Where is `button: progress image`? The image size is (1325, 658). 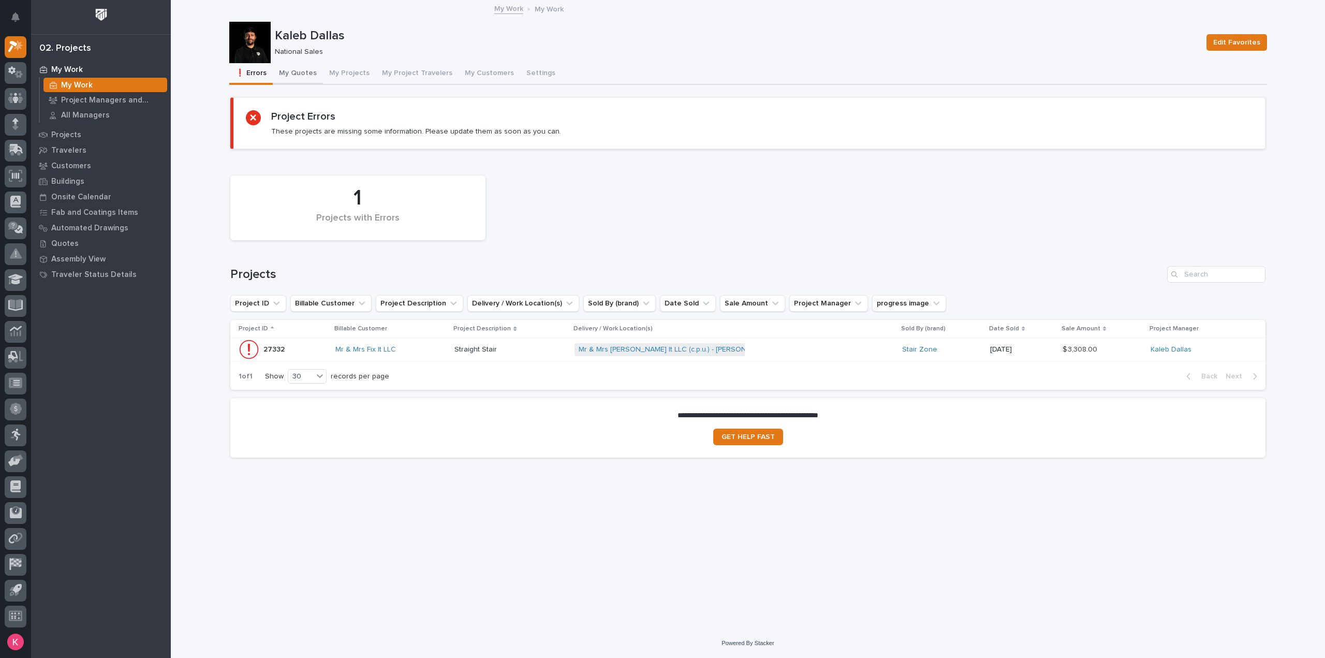 button: progress image is located at coordinates (909, 303).